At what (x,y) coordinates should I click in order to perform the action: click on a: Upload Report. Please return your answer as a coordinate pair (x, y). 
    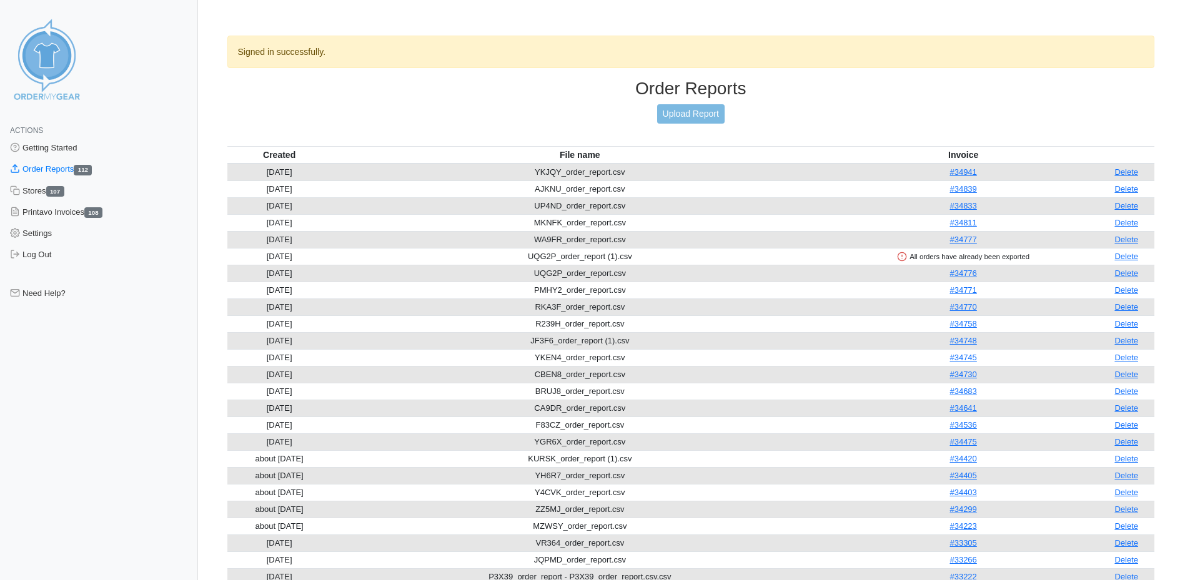
    Looking at the image, I should click on (691, 114).